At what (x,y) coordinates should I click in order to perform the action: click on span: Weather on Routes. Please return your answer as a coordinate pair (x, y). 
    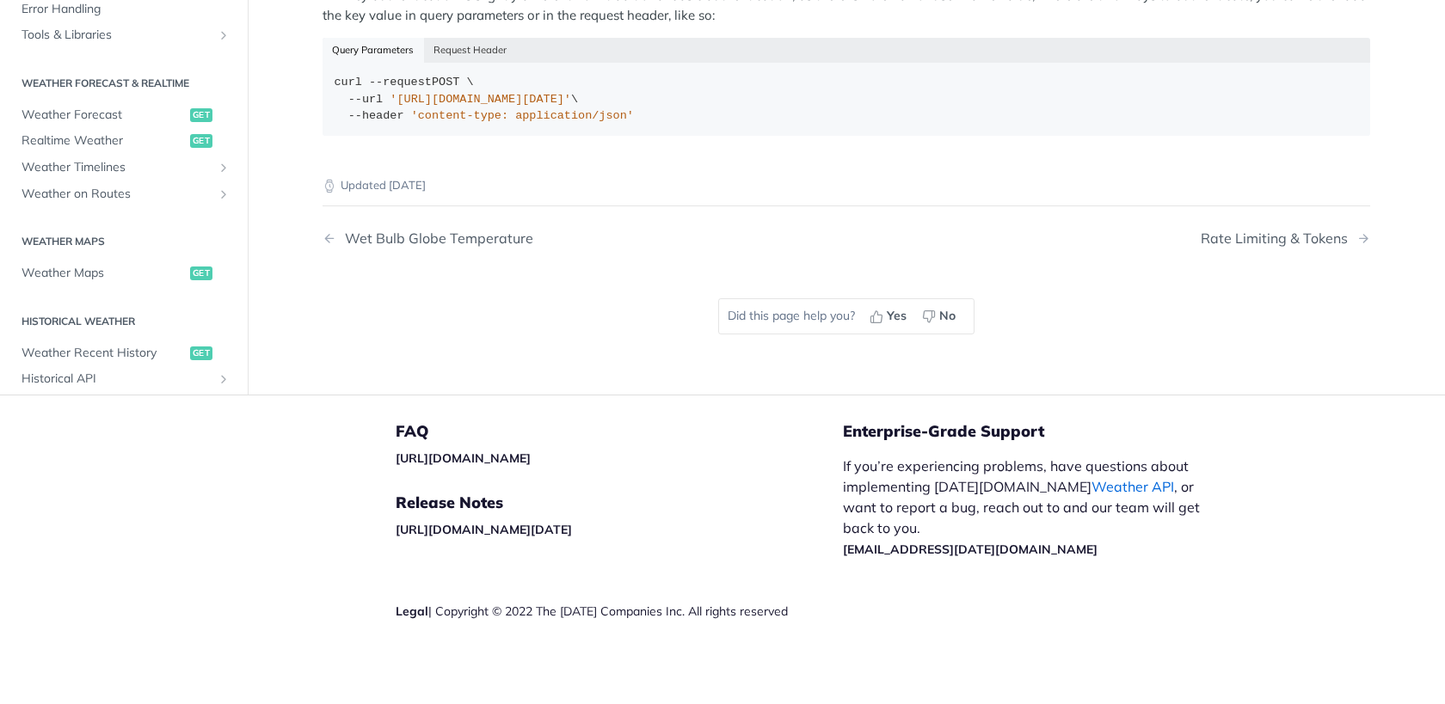
    Looking at the image, I should click on (117, 194).